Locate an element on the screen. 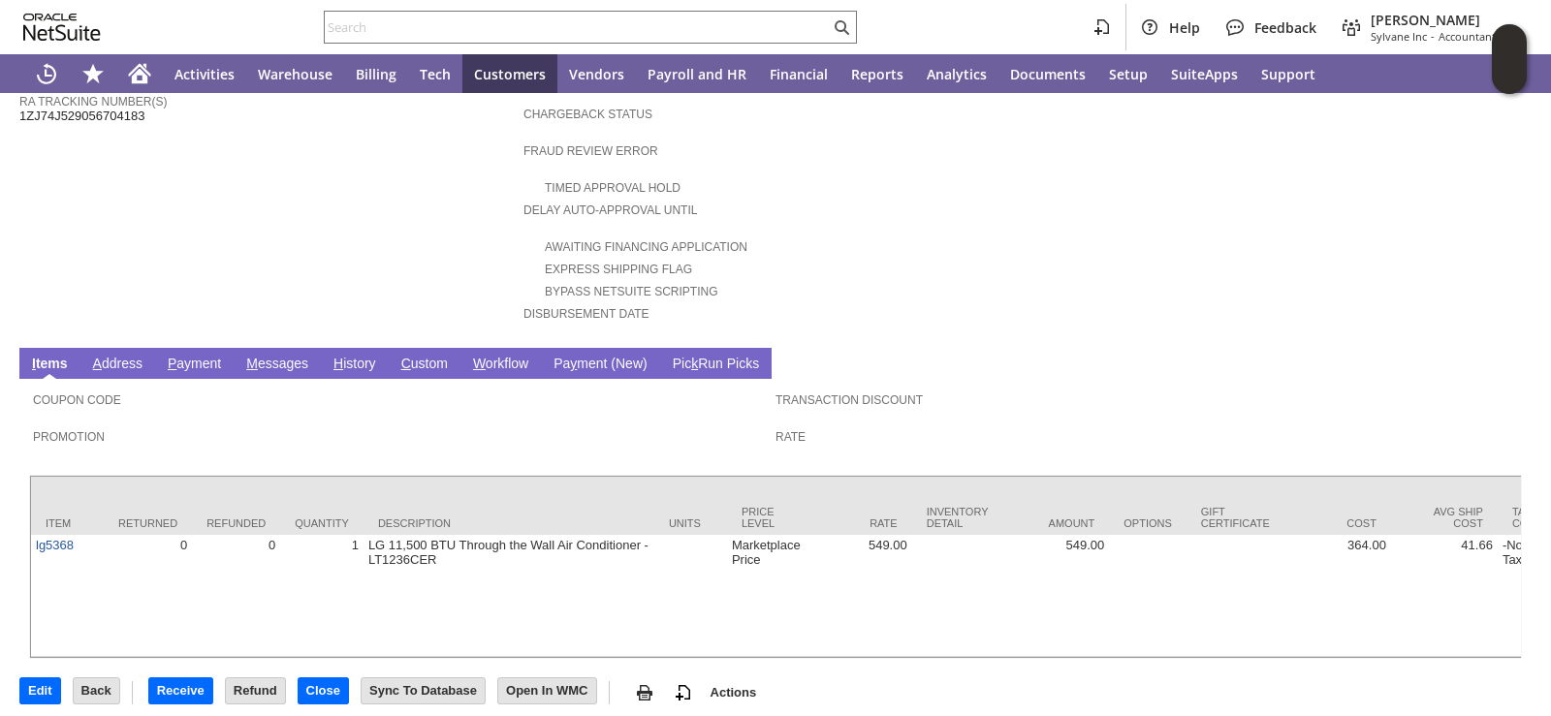 The height and width of the screenshot is (716, 1551). a: Address is located at coordinates (117, 364).